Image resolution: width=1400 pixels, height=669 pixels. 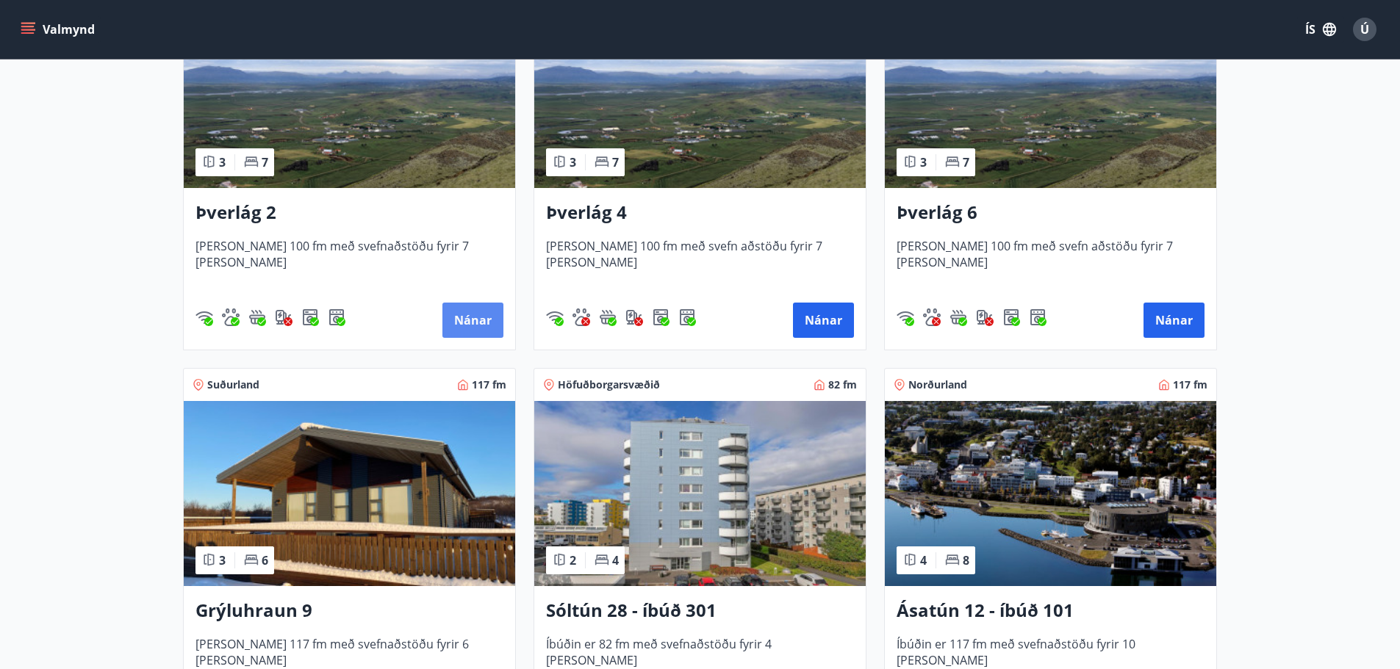 What do you see at coordinates (1365, 29) in the screenshot?
I see `span: Ú` at bounding box center [1365, 29].